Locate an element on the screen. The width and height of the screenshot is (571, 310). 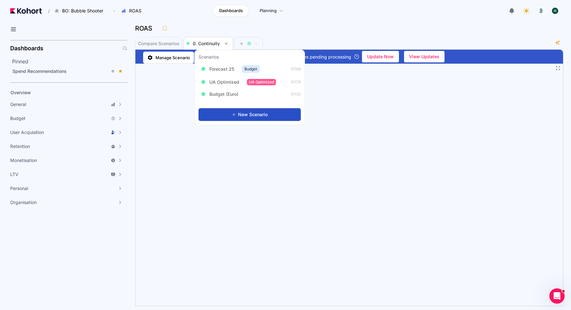
span: Spend Recommendations is located at coordinates (39, 71).